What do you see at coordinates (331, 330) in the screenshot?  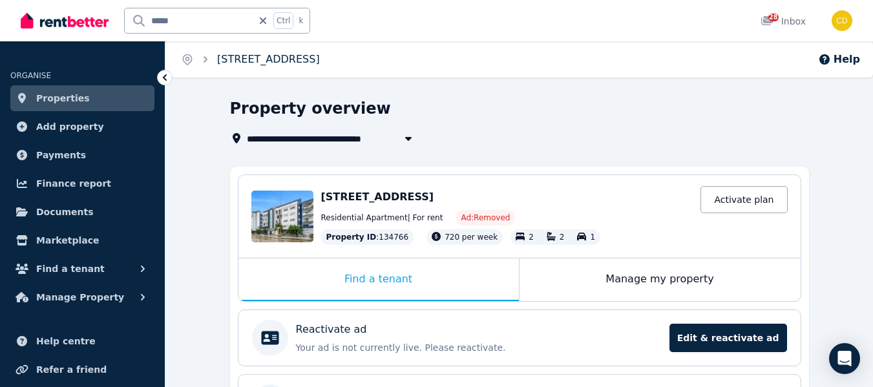 I see `p: Reactivate ad` at bounding box center [331, 330].